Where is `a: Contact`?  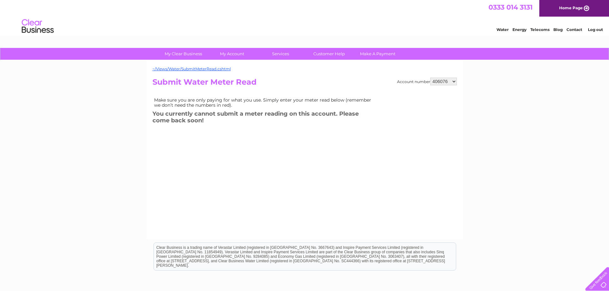 a: Contact is located at coordinates (574, 29).